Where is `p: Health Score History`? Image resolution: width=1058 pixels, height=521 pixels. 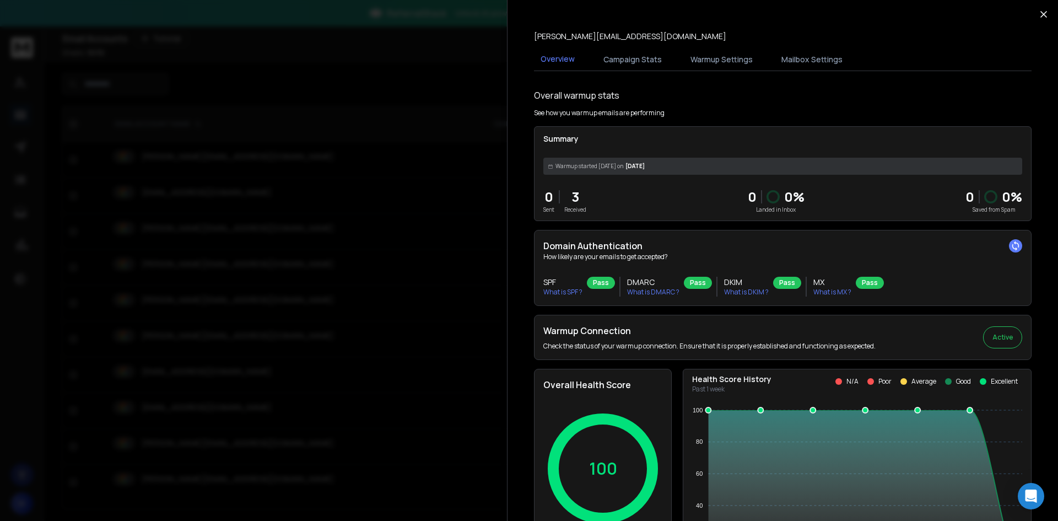 p: Health Score History is located at coordinates (731, 379).